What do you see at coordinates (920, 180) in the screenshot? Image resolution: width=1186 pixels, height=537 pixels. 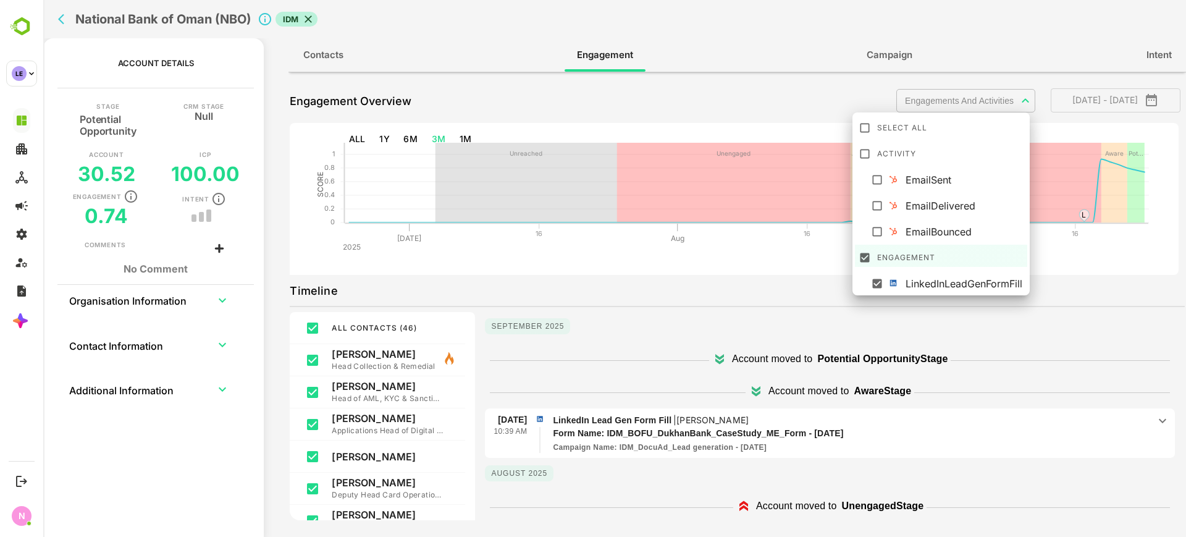 I see `div: EmailSent` at bounding box center [920, 180].